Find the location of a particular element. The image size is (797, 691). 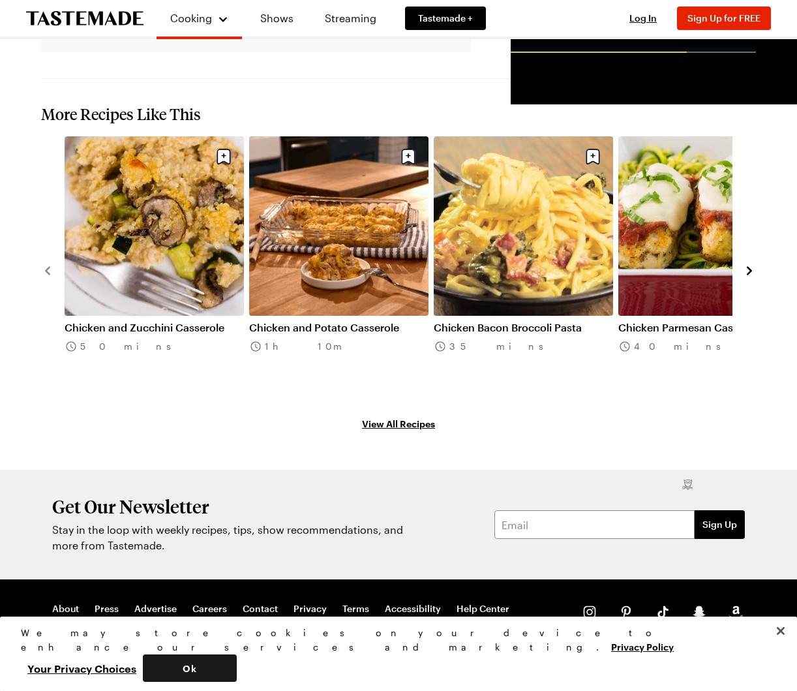

a: Tastemade + is located at coordinates (445, 18).